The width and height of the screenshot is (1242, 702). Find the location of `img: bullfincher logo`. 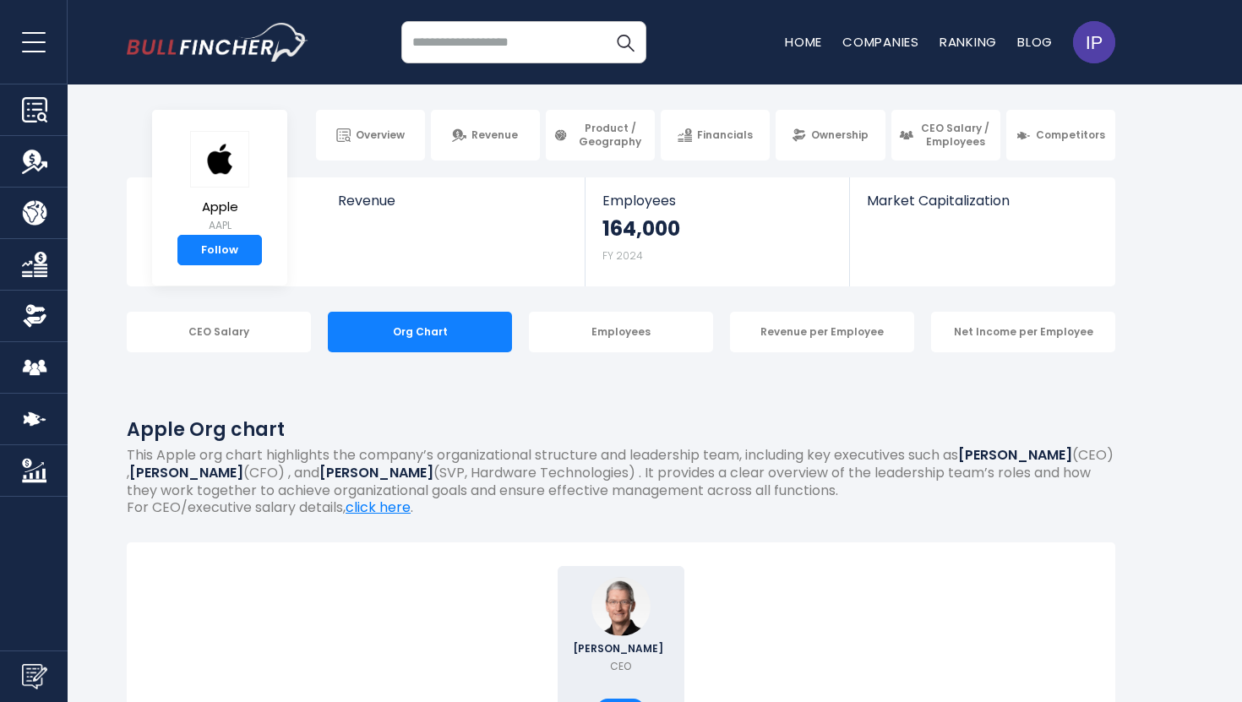

img: bullfincher logo is located at coordinates (217, 42).